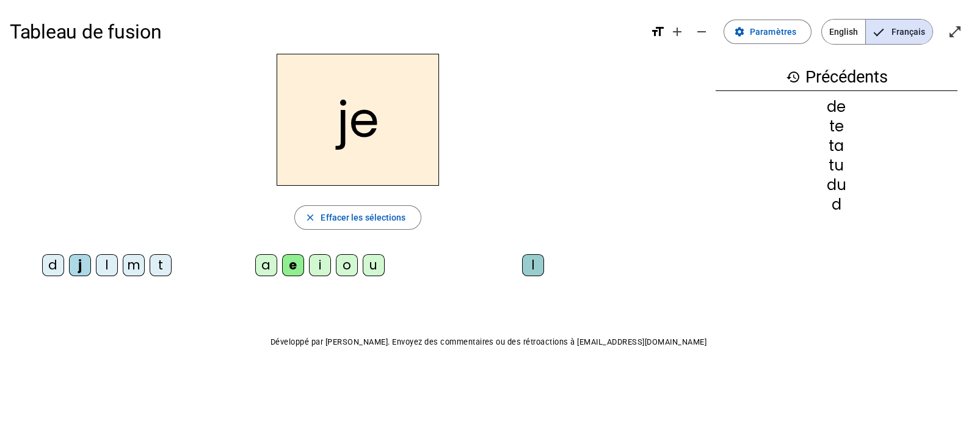 The image size is (977, 421). I want to click on span: Paramètres, so click(773, 32).